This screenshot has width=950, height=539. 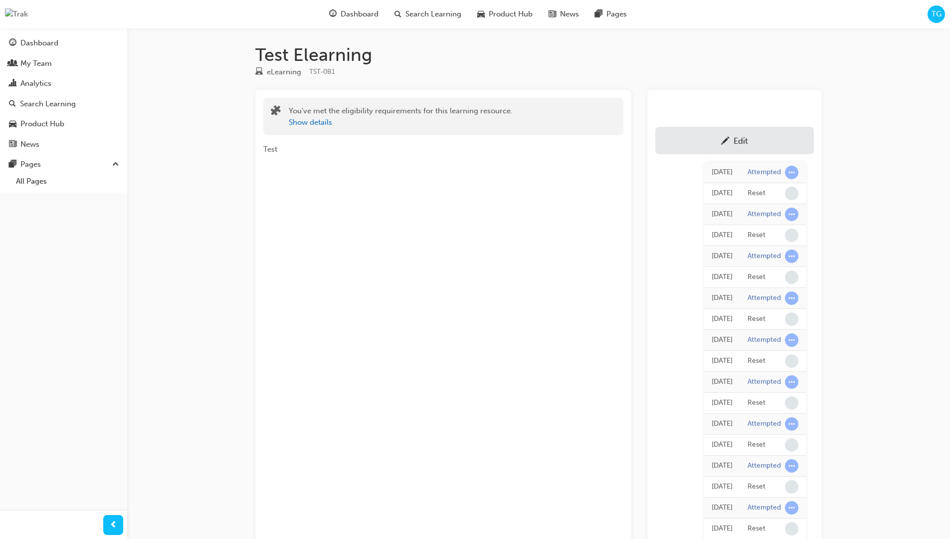 What do you see at coordinates (722, 256) in the screenshot?
I see `div: Tue Sep 30 2025 03:47:40 GMT+0000 (Coordinated Universal Time)` at bounding box center [722, 256].